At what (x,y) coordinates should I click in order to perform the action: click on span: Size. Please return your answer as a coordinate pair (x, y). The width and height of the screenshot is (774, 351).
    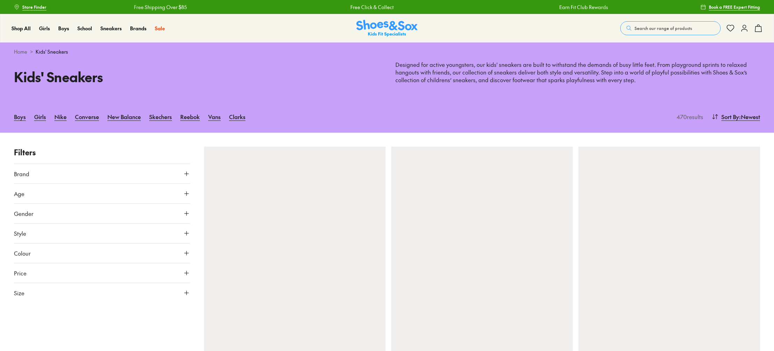
    Looking at the image, I should click on (19, 293).